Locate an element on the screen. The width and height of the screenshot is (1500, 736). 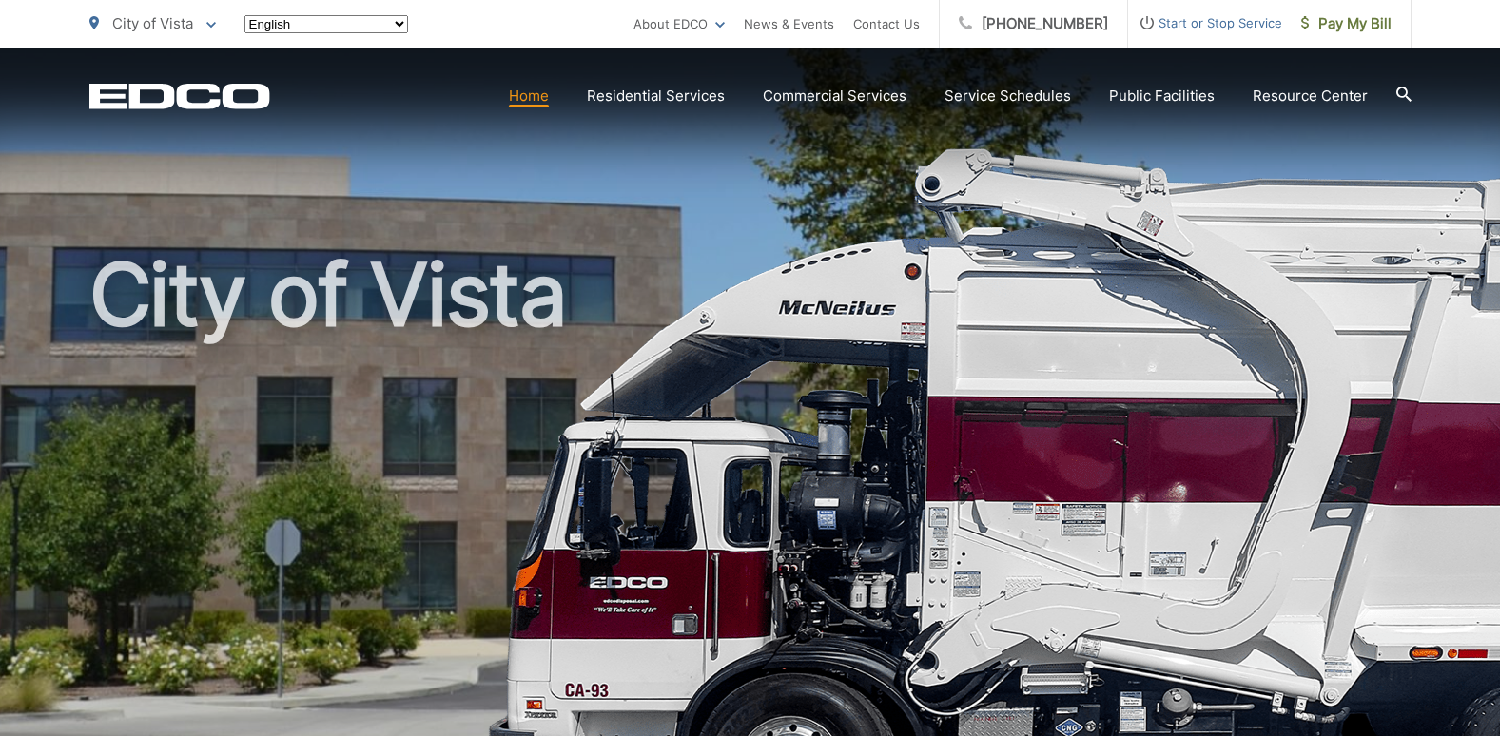
a: Resource Center is located at coordinates (1310, 96).